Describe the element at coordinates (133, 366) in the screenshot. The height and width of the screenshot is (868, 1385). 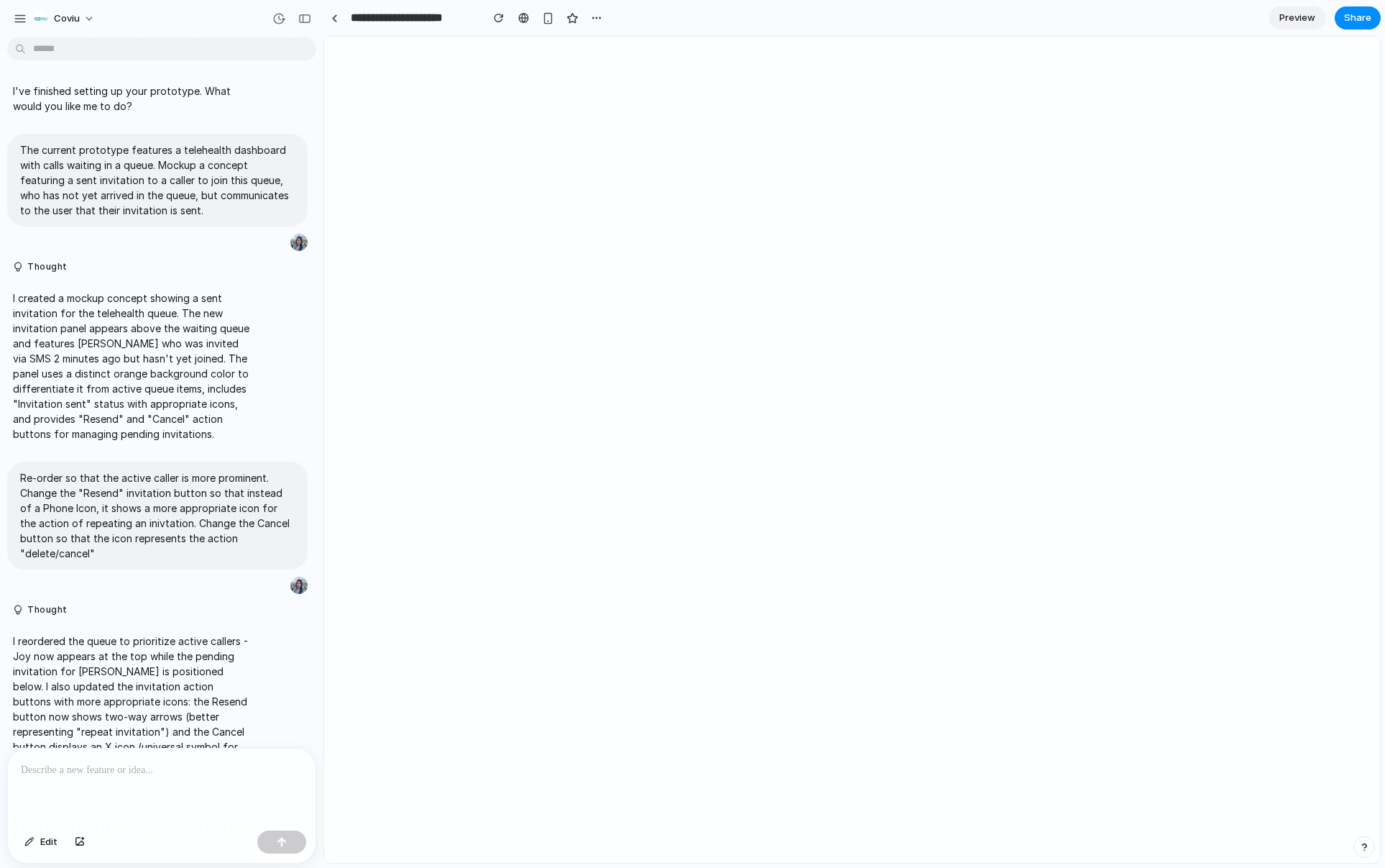
I see `p: I created a mockup concept showing a sent invitation for the telehealth queue. The new invitation...` at that location.